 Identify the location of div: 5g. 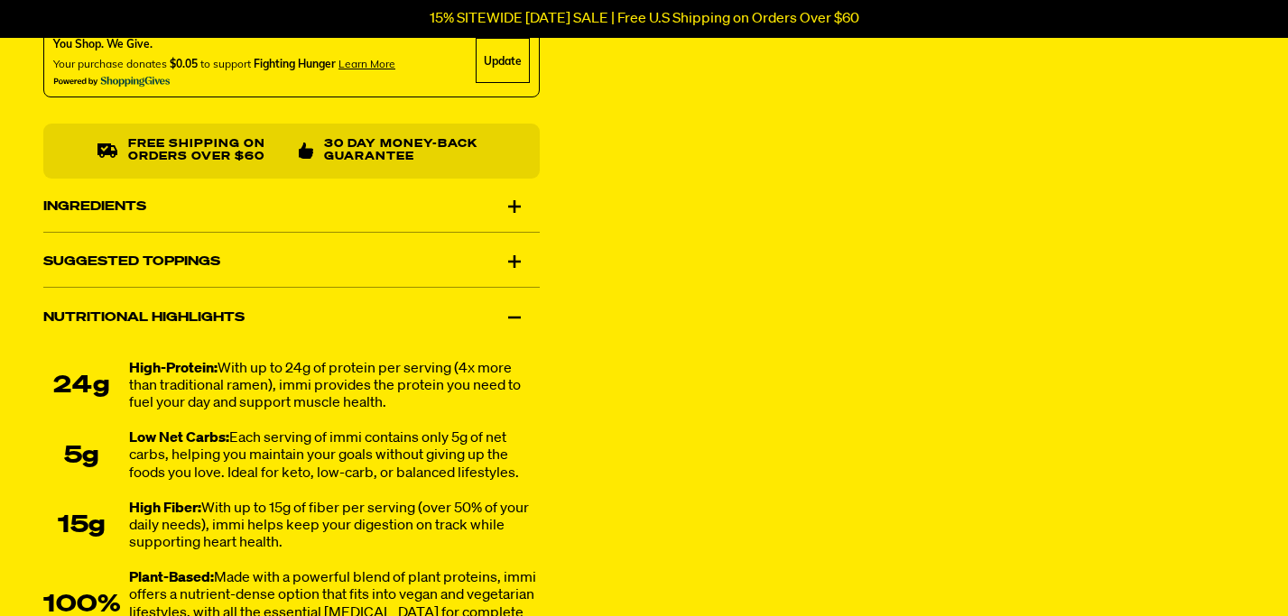
(81, 457).